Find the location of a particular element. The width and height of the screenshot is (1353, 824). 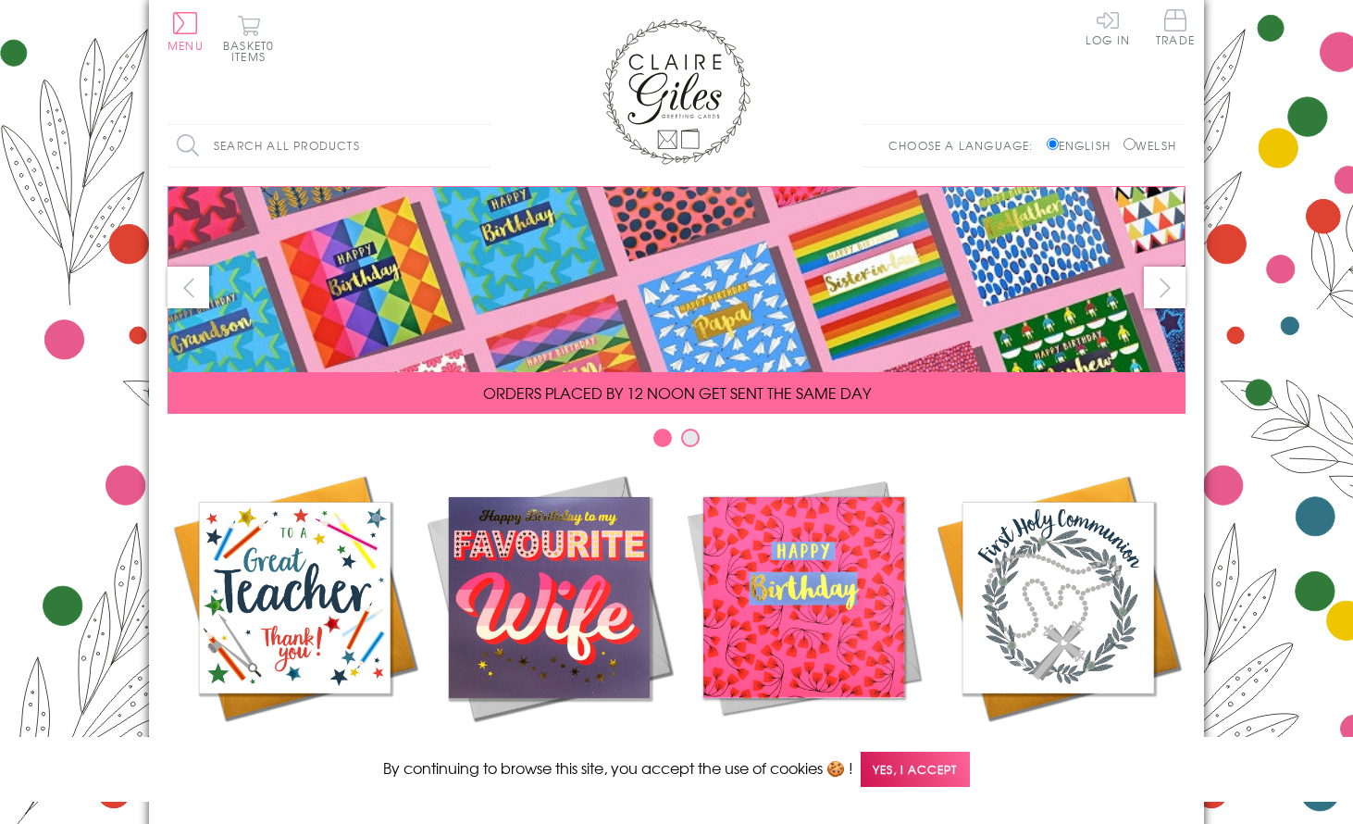

p: Choose a language: is located at coordinates (965, 145).